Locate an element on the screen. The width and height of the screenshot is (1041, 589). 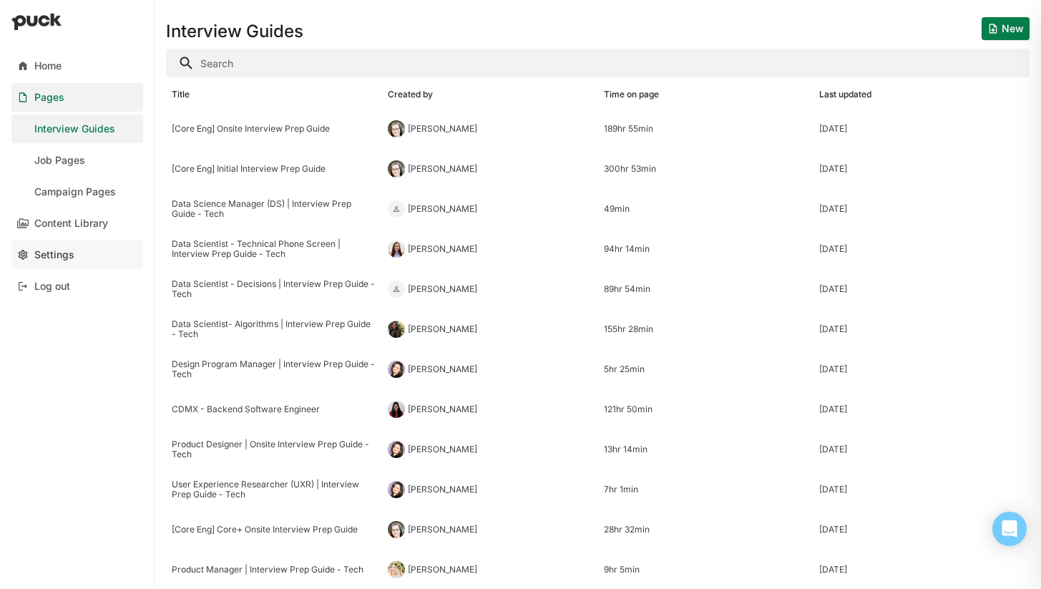
div: 13hr 14min is located at coordinates (706, 449).